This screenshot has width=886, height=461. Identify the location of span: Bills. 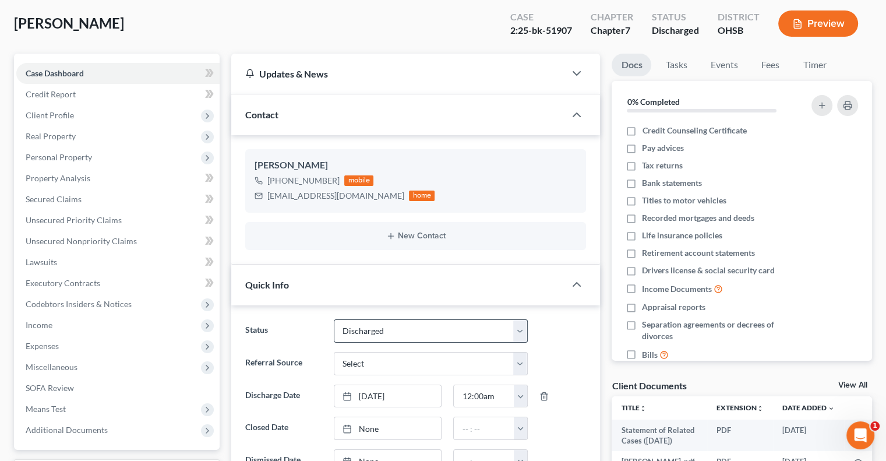
(649, 355).